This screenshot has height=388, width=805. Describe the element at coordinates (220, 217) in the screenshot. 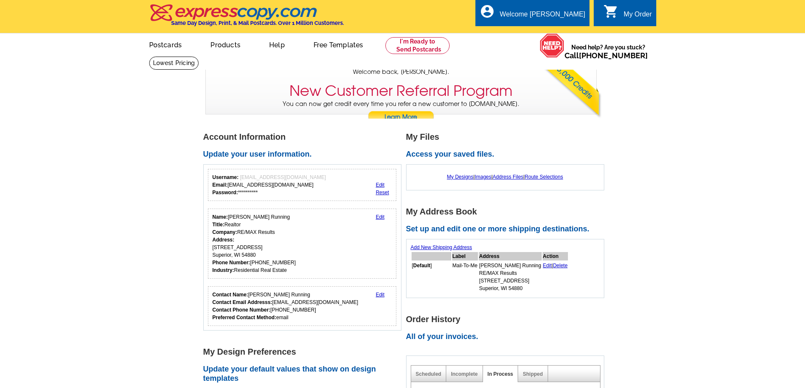

I see `strong: Name:` at that location.